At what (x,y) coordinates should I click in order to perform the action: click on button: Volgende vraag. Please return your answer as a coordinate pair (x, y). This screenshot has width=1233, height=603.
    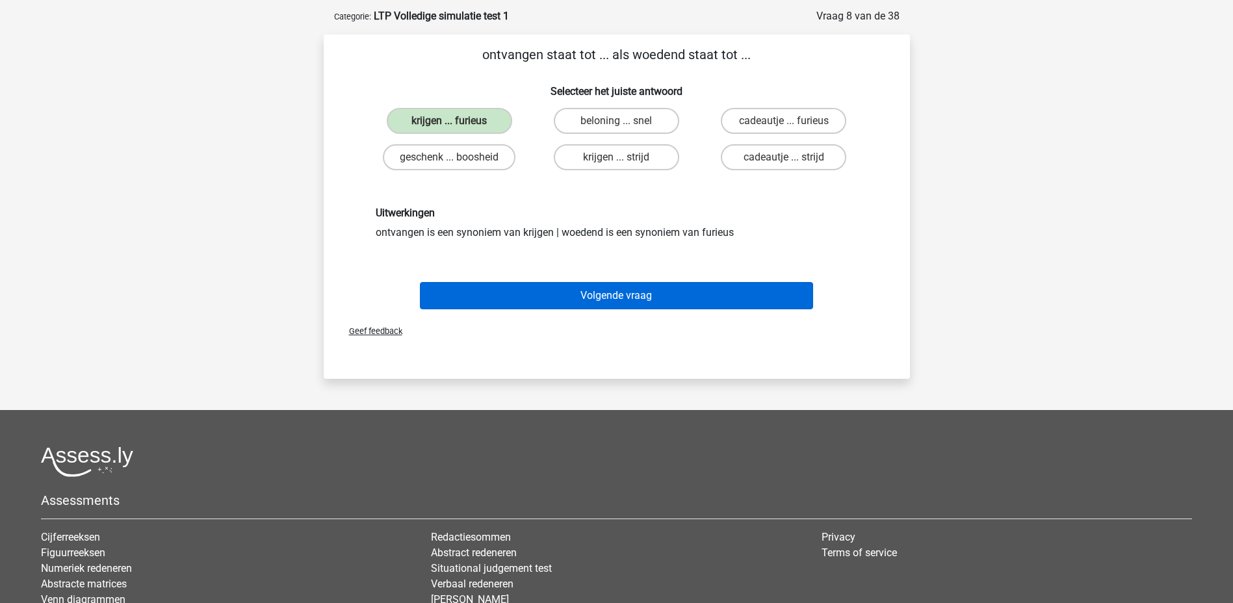
    Looking at the image, I should click on (616, 296).